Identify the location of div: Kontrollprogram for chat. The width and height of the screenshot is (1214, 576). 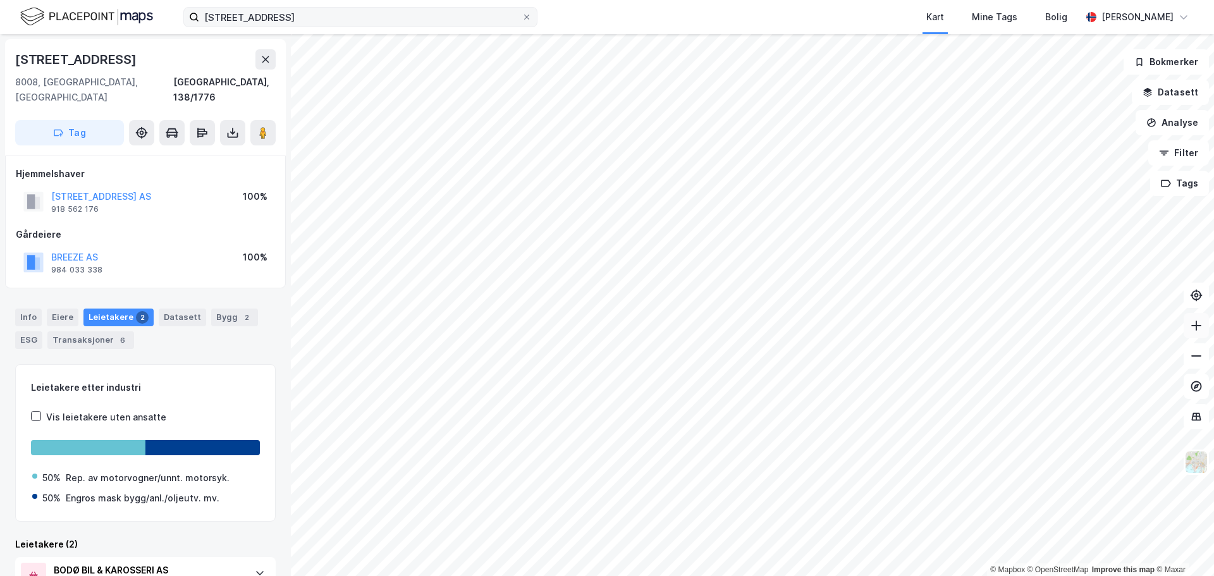
(1183, 546).